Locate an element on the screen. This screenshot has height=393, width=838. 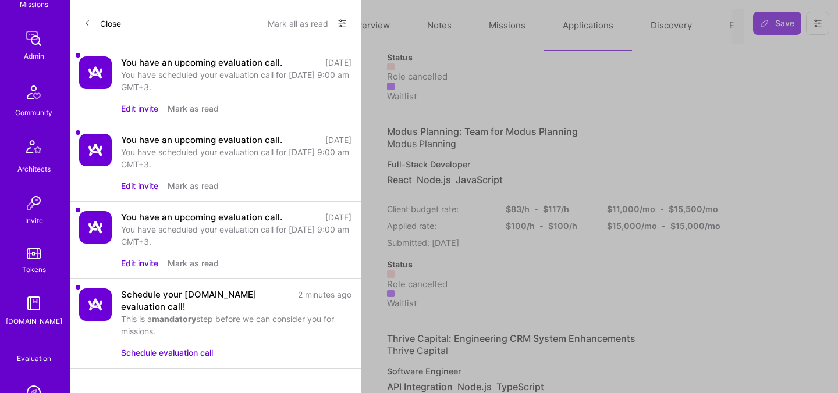
div: Admin is located at coordinates (34, 56).